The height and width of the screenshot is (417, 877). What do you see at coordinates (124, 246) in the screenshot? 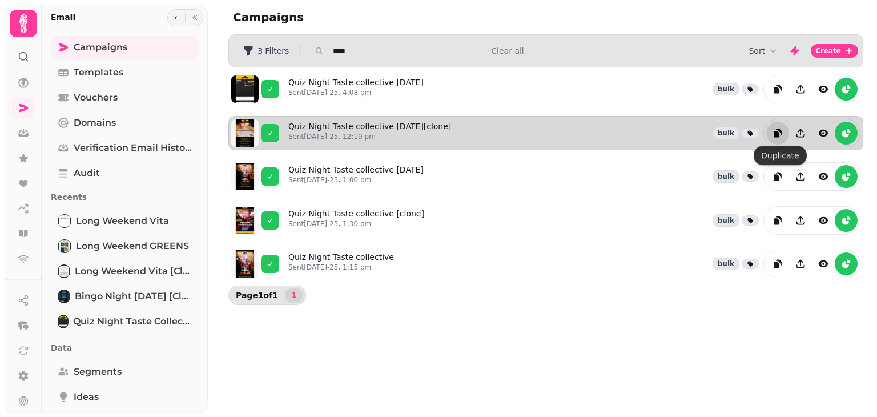
I see `a: Long Weekend GREENSLong Weekend GREENS` at bounding box center [124, 246].